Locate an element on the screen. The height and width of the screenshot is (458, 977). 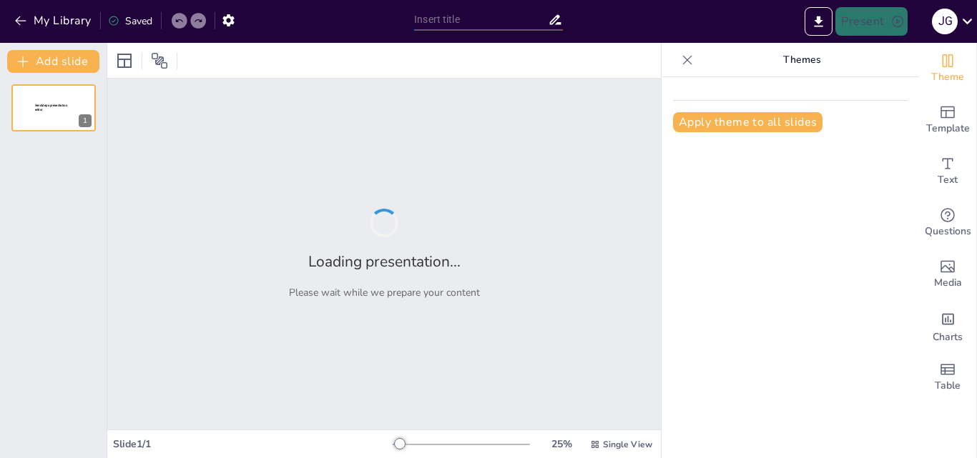
span: Text is located at coordinates (947, 180).